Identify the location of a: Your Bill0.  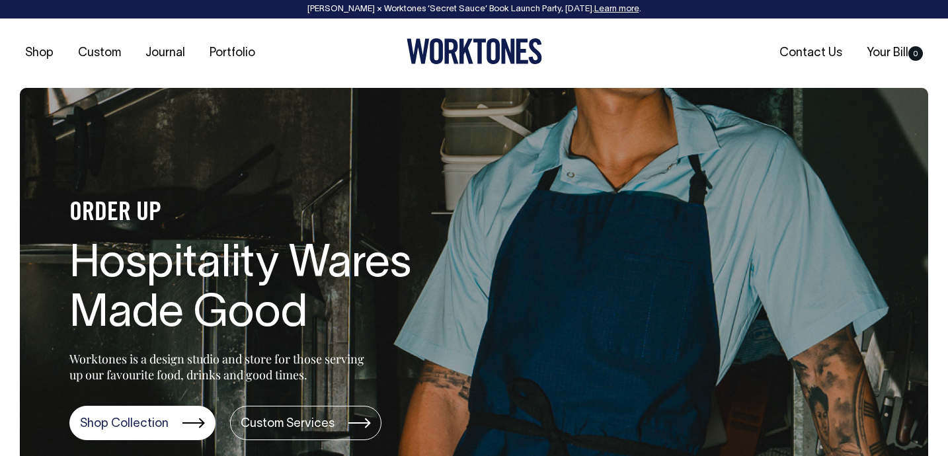
(895, 53).